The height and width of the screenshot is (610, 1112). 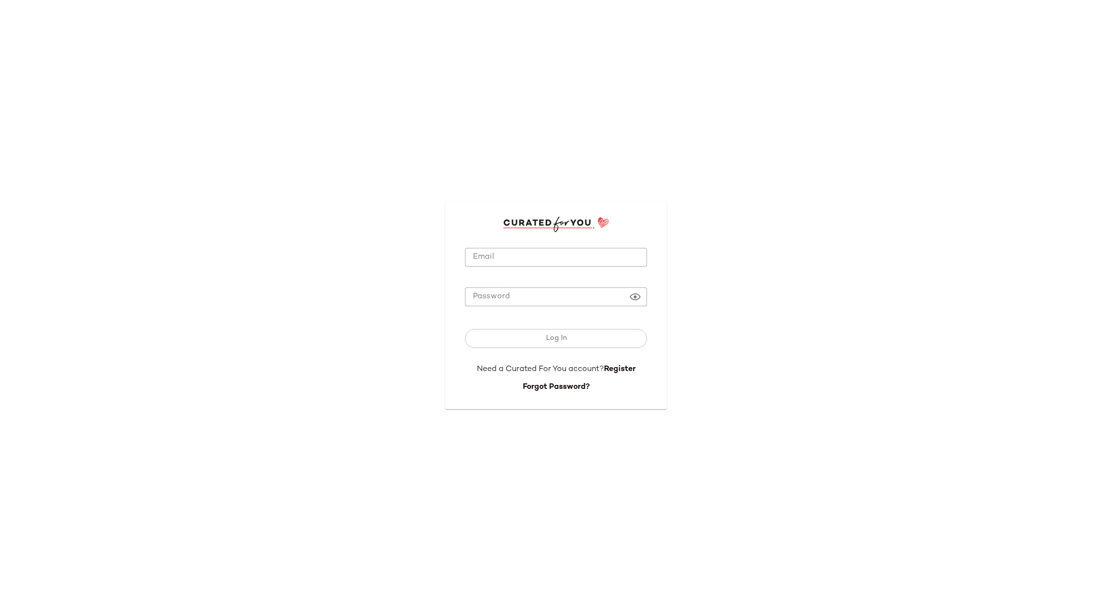 I want to click on img: cfy_login_logo.DGdB1djN.svg, so click(x=556, y=224).